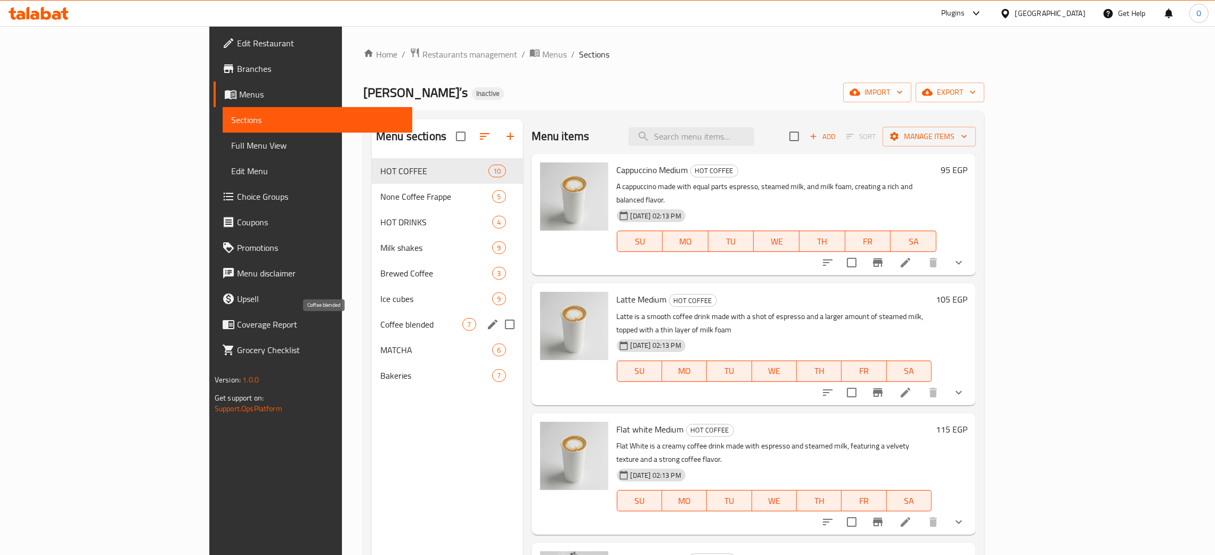  I want to click on span: FR, so click(864, 501).